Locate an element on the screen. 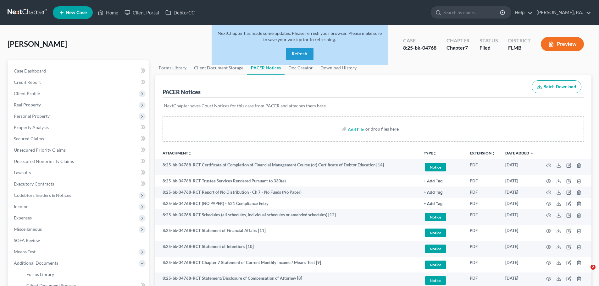  a: Executory Contracts is located at coordinates (79, 184).